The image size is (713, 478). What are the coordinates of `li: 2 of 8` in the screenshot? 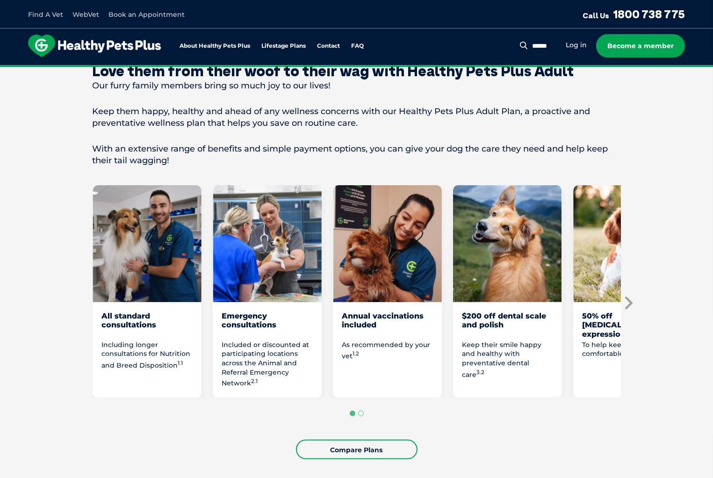 It's located at (267, 291).